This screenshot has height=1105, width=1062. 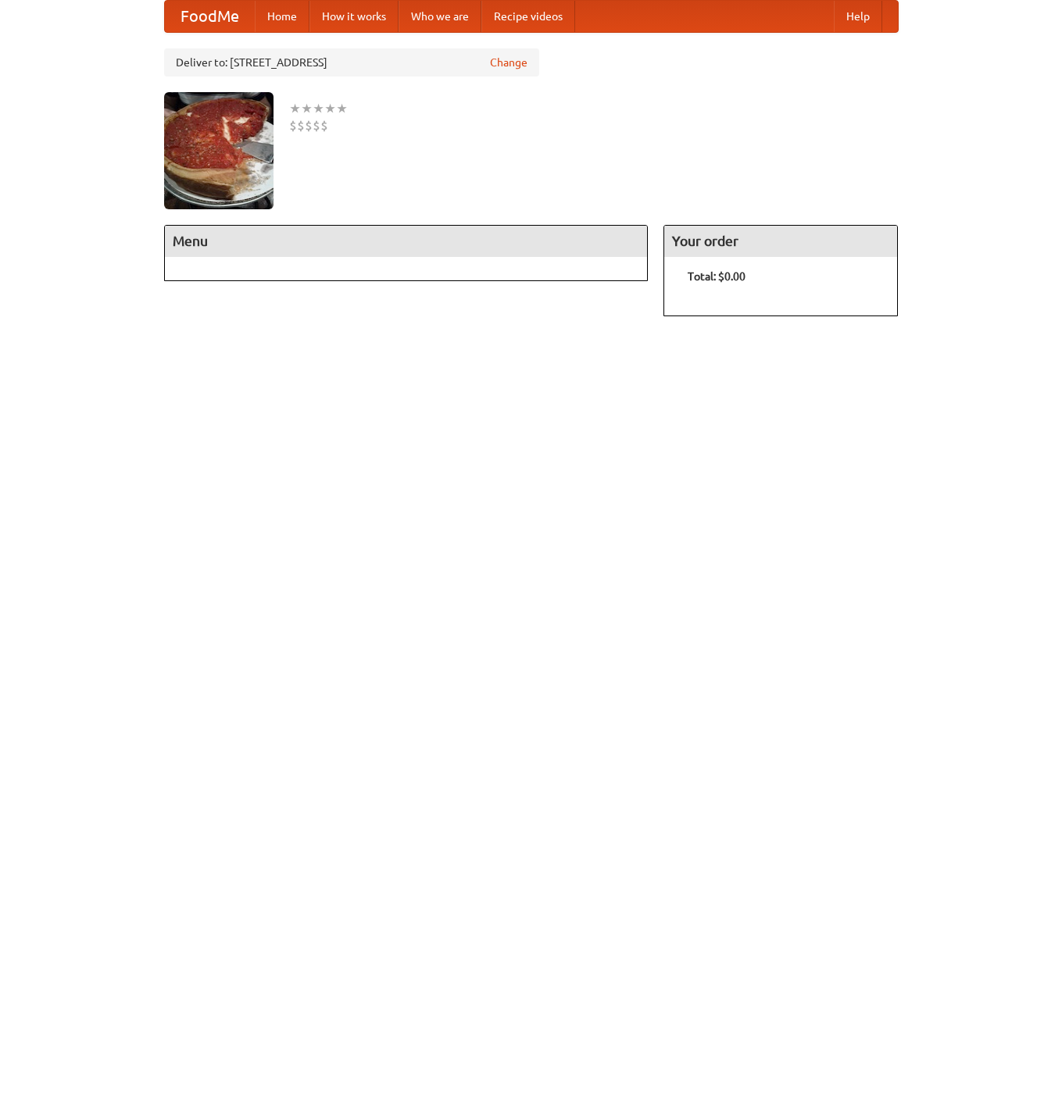 What do you see at coordinates (716, 277) in the screenshot?
I see `b: Total: $0.00` at bounding box center [716, 277].